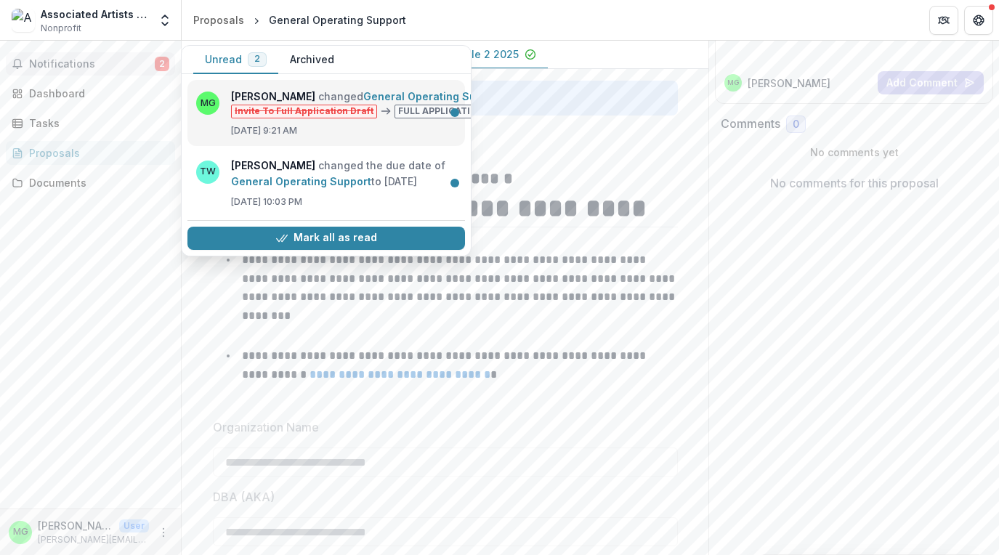 The image size is (999, 555). I want to click on span: Full Application Submitted, so click(470, 111).